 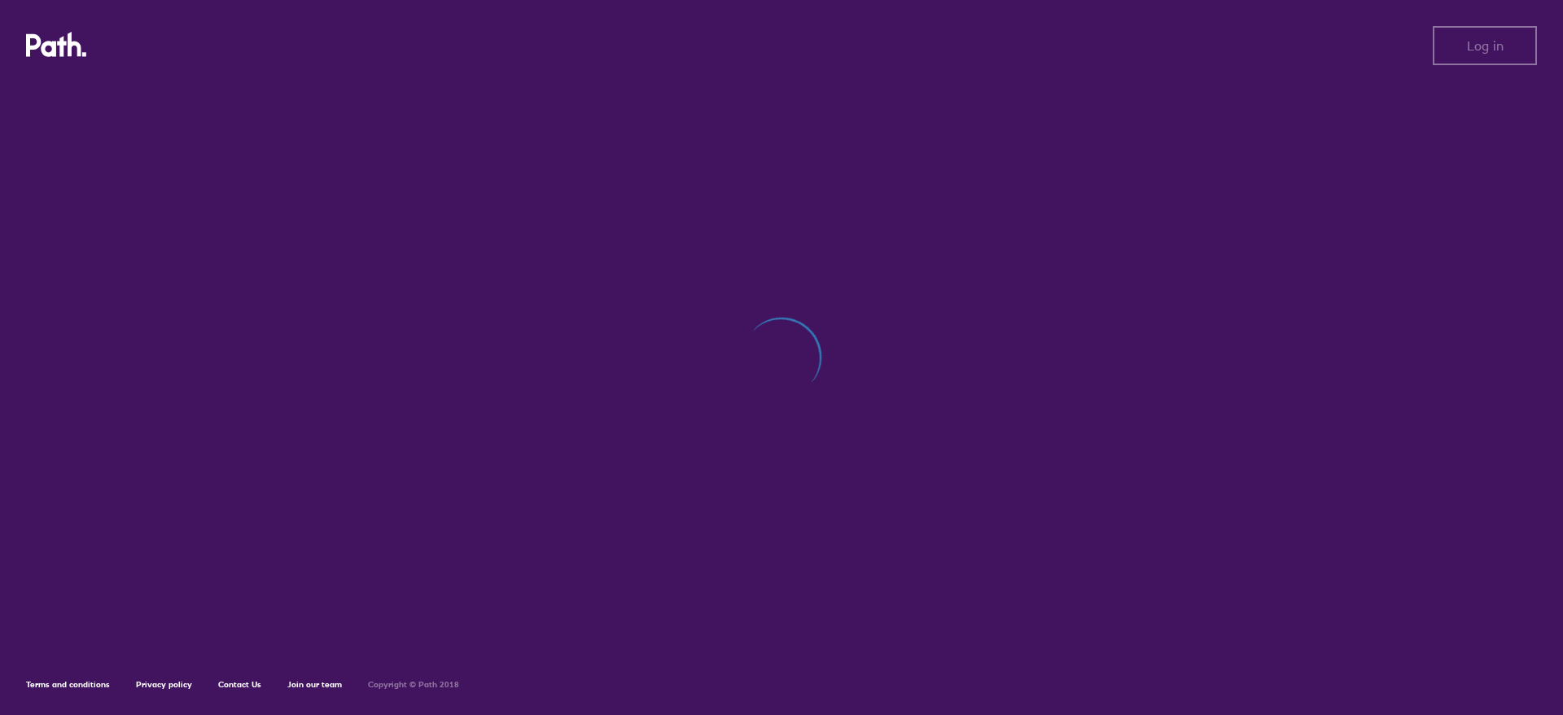 I want to click on a: Privacy policy, so click(x=164, y=684).